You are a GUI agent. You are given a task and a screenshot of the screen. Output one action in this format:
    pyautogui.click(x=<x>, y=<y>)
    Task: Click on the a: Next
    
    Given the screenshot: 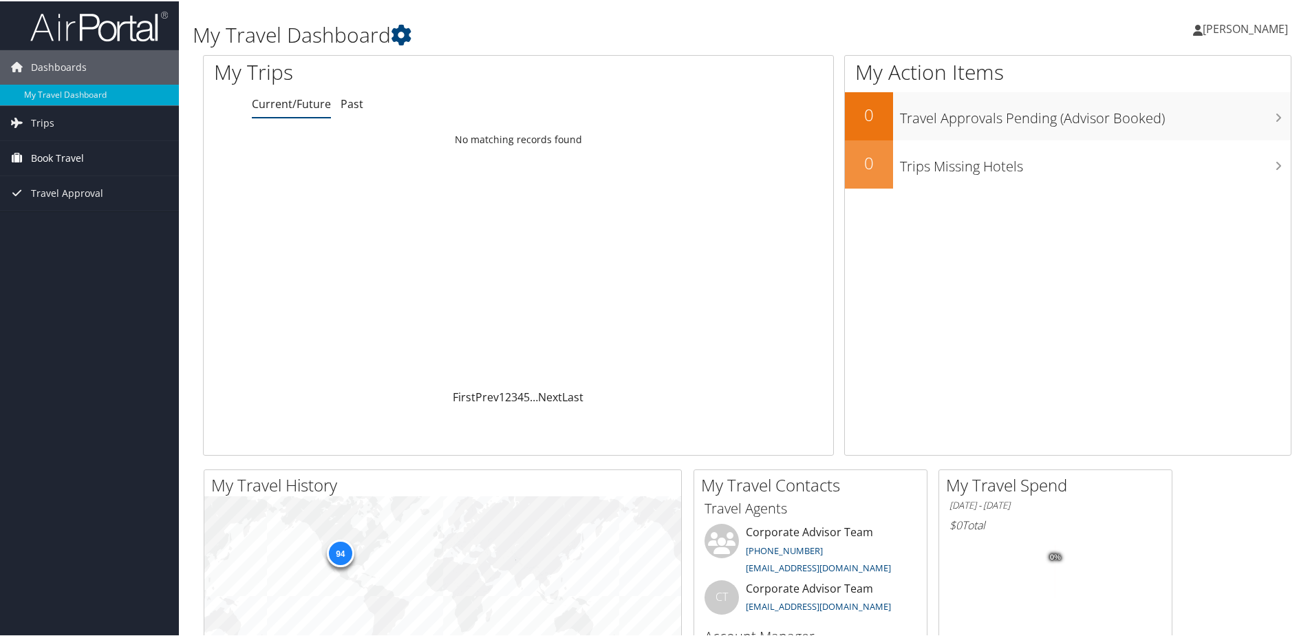 What is the action you would take?
    pyautogui.click(x=550, y=396)
    